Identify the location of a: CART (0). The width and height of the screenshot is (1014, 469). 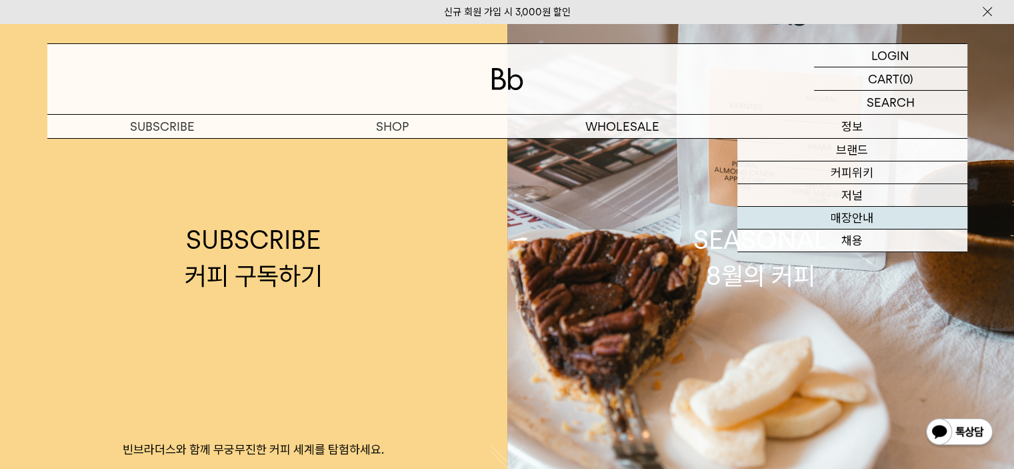
(891, 79).